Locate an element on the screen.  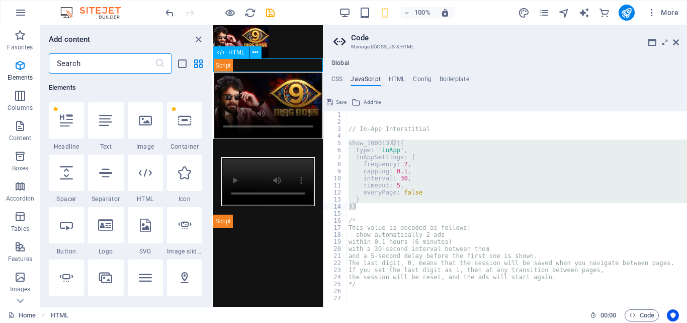
div: 5 is located at coordinates (336, 143).